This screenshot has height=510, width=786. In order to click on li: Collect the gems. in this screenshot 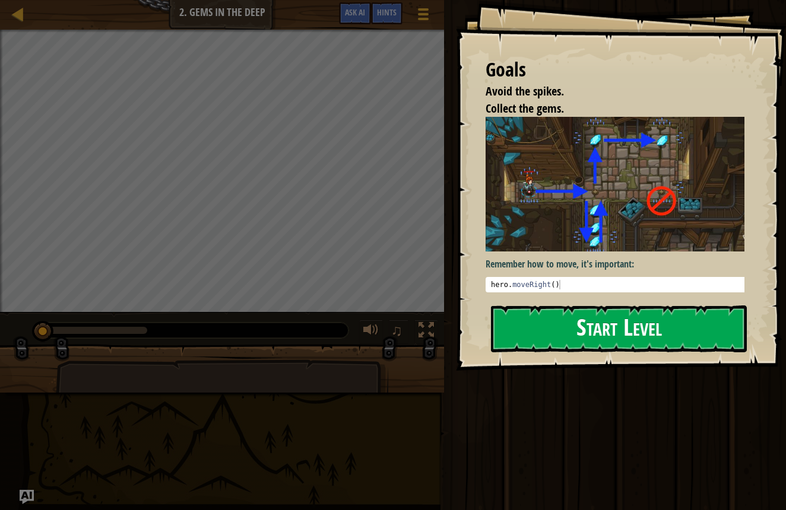, I will do `click(606, 109)`.